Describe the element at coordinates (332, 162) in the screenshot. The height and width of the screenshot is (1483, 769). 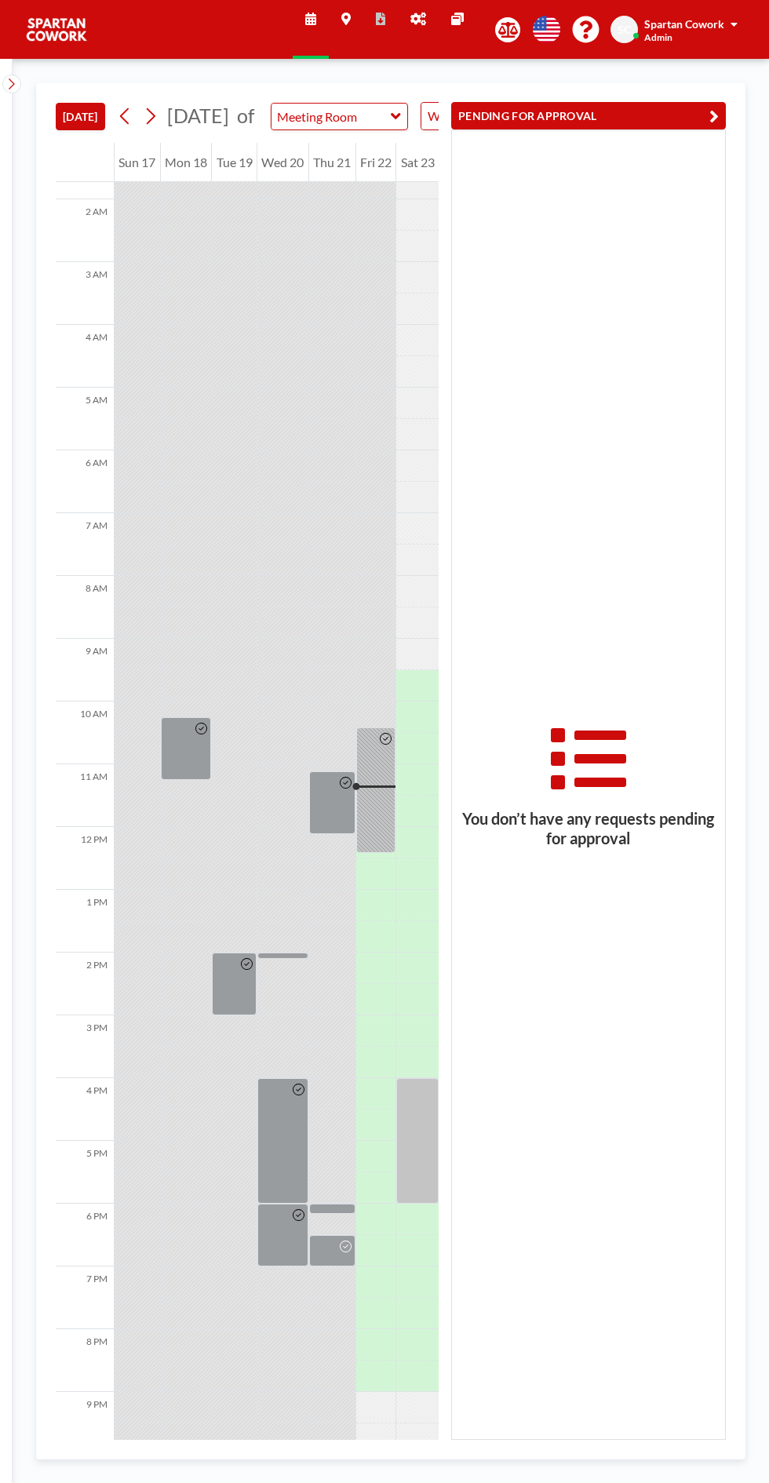
I see `div: Thu 21` at that location.